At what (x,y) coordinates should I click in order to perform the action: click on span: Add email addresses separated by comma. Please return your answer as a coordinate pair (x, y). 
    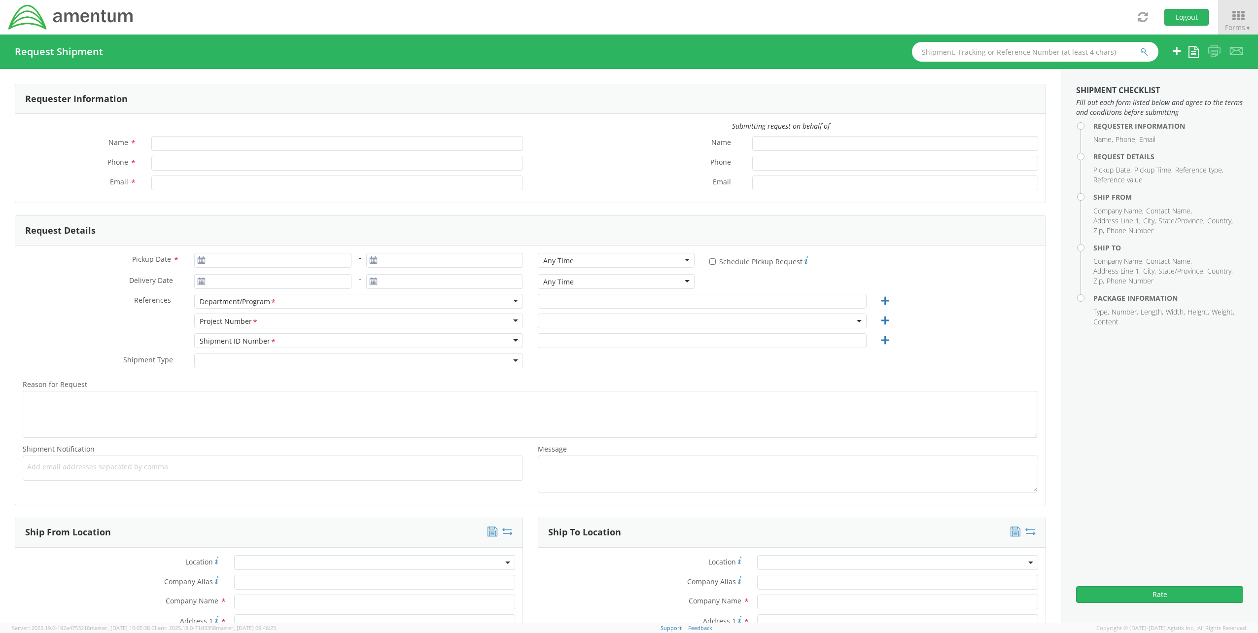
    Looking at the image, I should click on (273, 467).